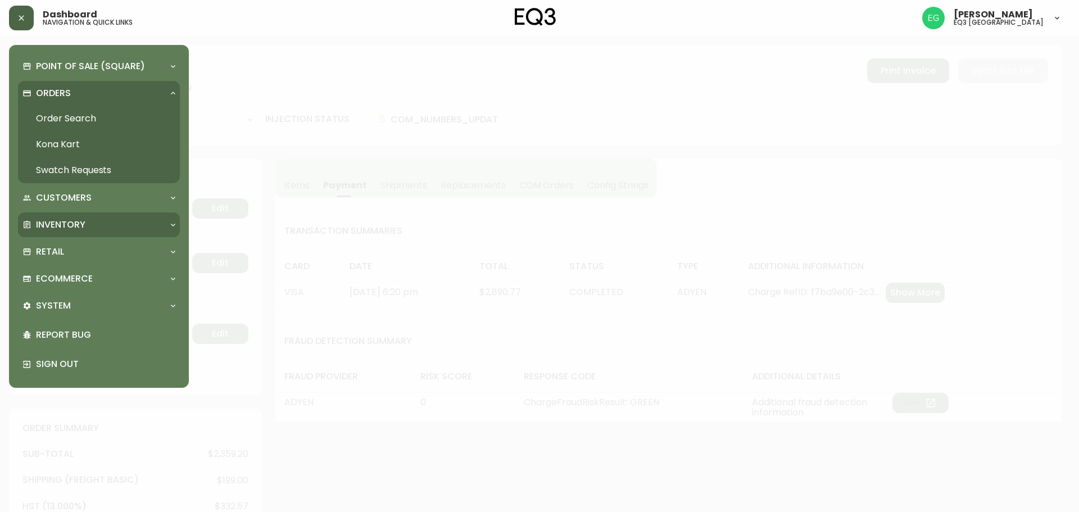 The image size is (1079, 512). Describe the element at coordinates (99, 252) in the screenshot. I see `div: Retail` at that location.